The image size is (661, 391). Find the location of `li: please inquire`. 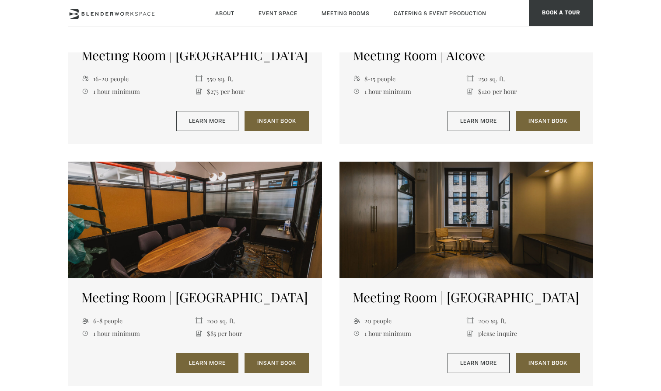

li: please inquire is located at coordinates (523, 334).